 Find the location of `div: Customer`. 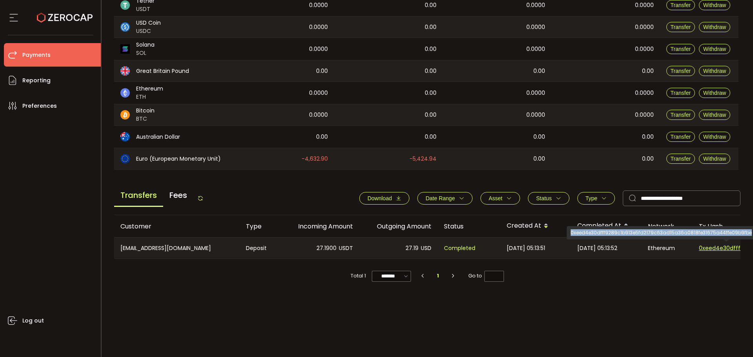

div: Customer is located at coordinates (177, 226).